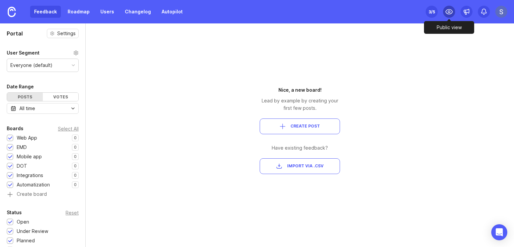  Describe the element at coordinates (432, 12) in the screenshot. I see `button: 3/5` at that location.